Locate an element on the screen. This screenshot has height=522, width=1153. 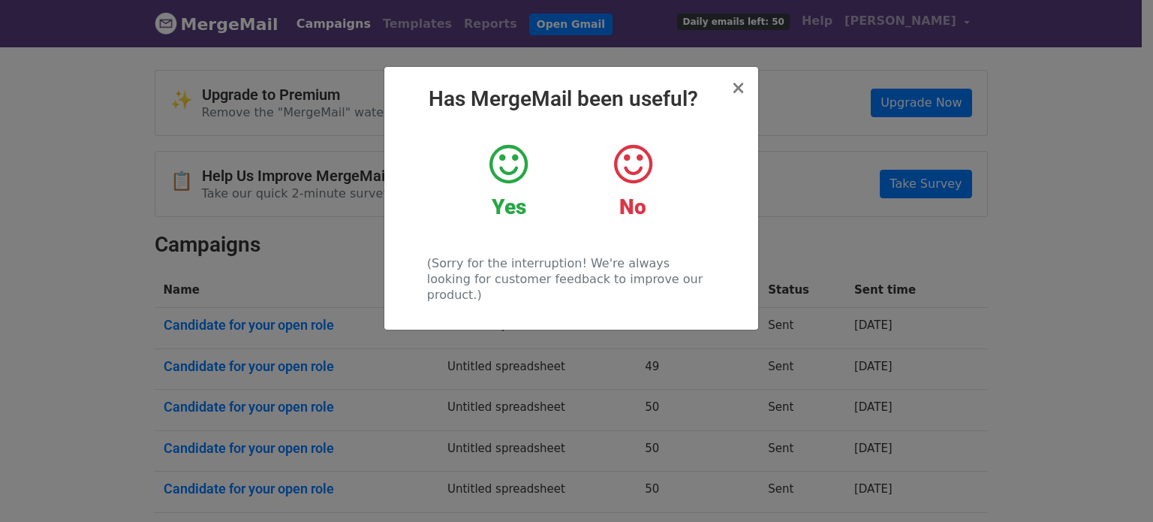
p: (Sorry for the interruption! We're always looking for customer feedback to improve our product.) is located at coordinates (571, 279).